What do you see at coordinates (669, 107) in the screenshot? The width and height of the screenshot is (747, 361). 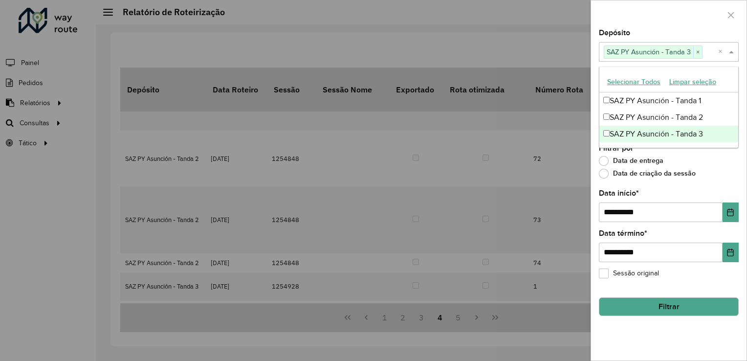 I see `ng-dropdown-panel: Options list` at bounding box center [669, 107].